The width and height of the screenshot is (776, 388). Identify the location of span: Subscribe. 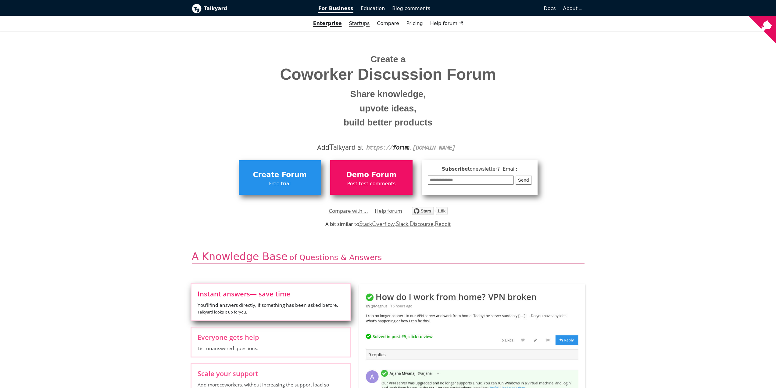
(480, 169).